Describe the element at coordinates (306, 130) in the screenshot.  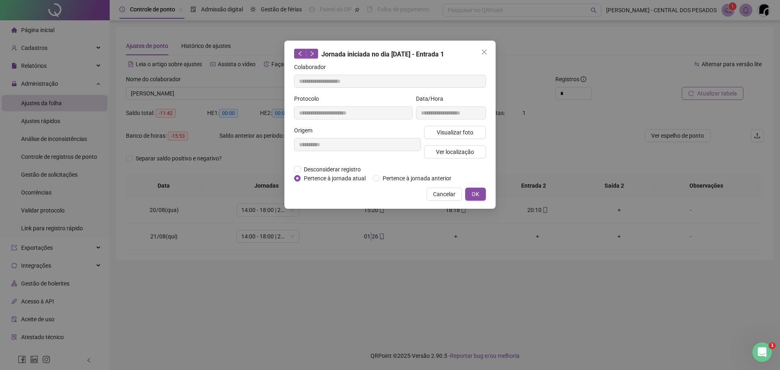
I see `label: Origem` at that location.